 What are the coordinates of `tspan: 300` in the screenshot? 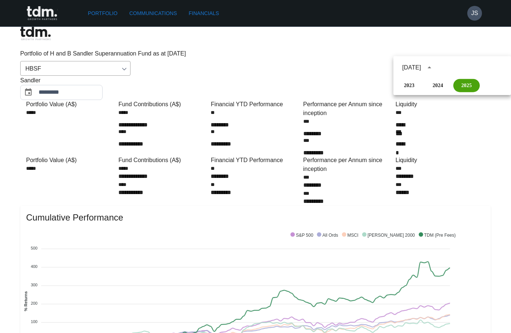 It's located at (34, 285).